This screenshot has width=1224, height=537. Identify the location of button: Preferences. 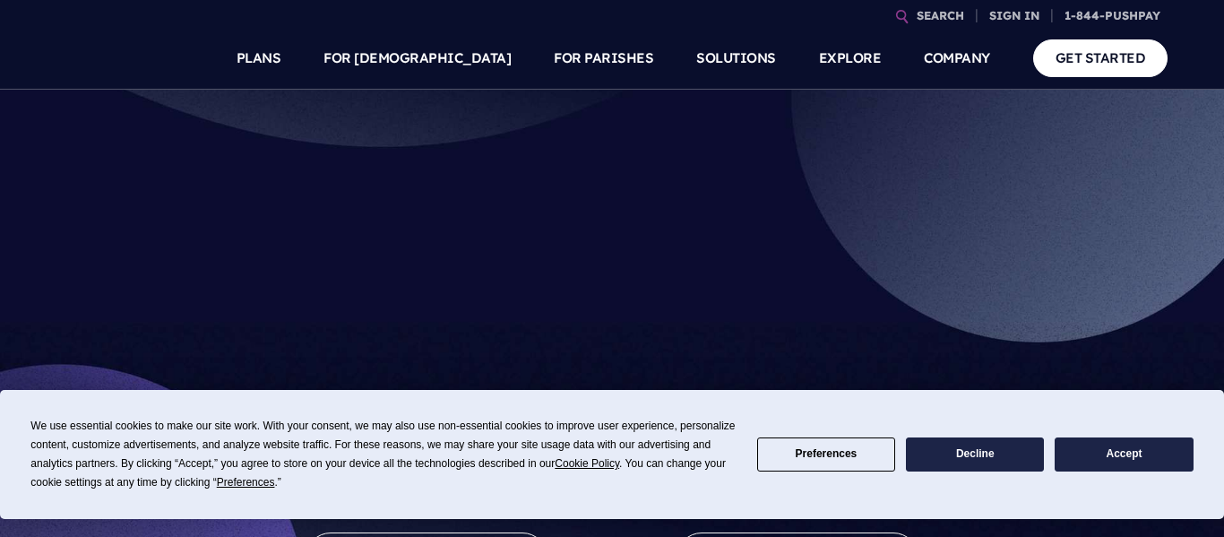
(826, 454).